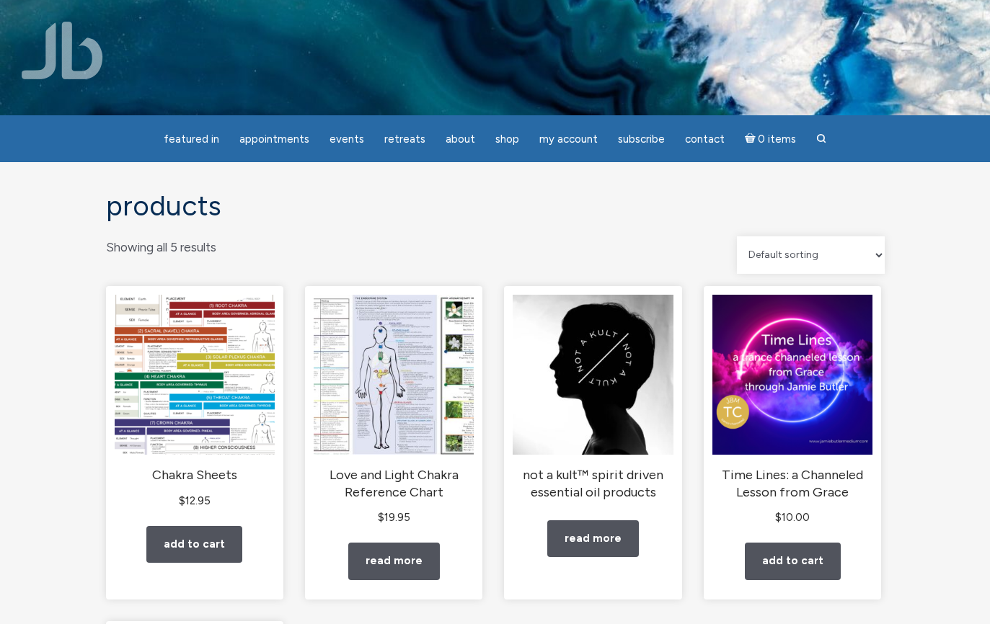 Image resolution: width=990 pixels, height=624 pixels. What do you see at coordinates (460, 139) in the screenshot?
I see `a: About` at bounding box center [460, 139].